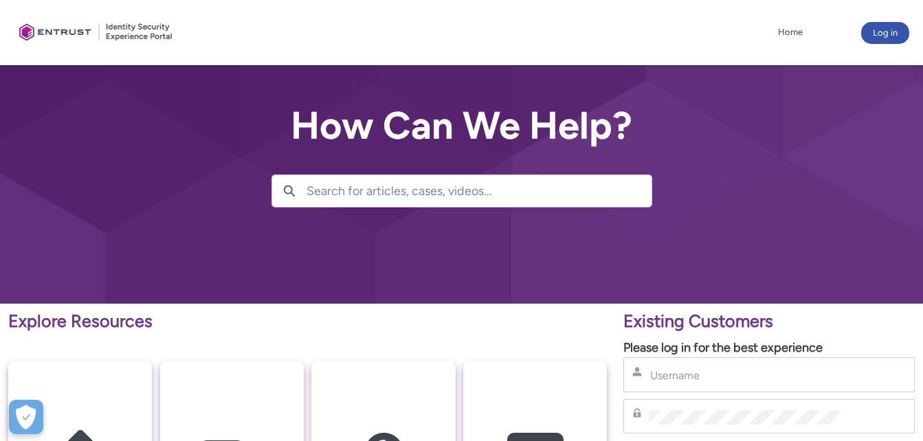  Describe the element at coordinates (26, 417) in the screenshot. I see `button: Open Preferences` at that location.